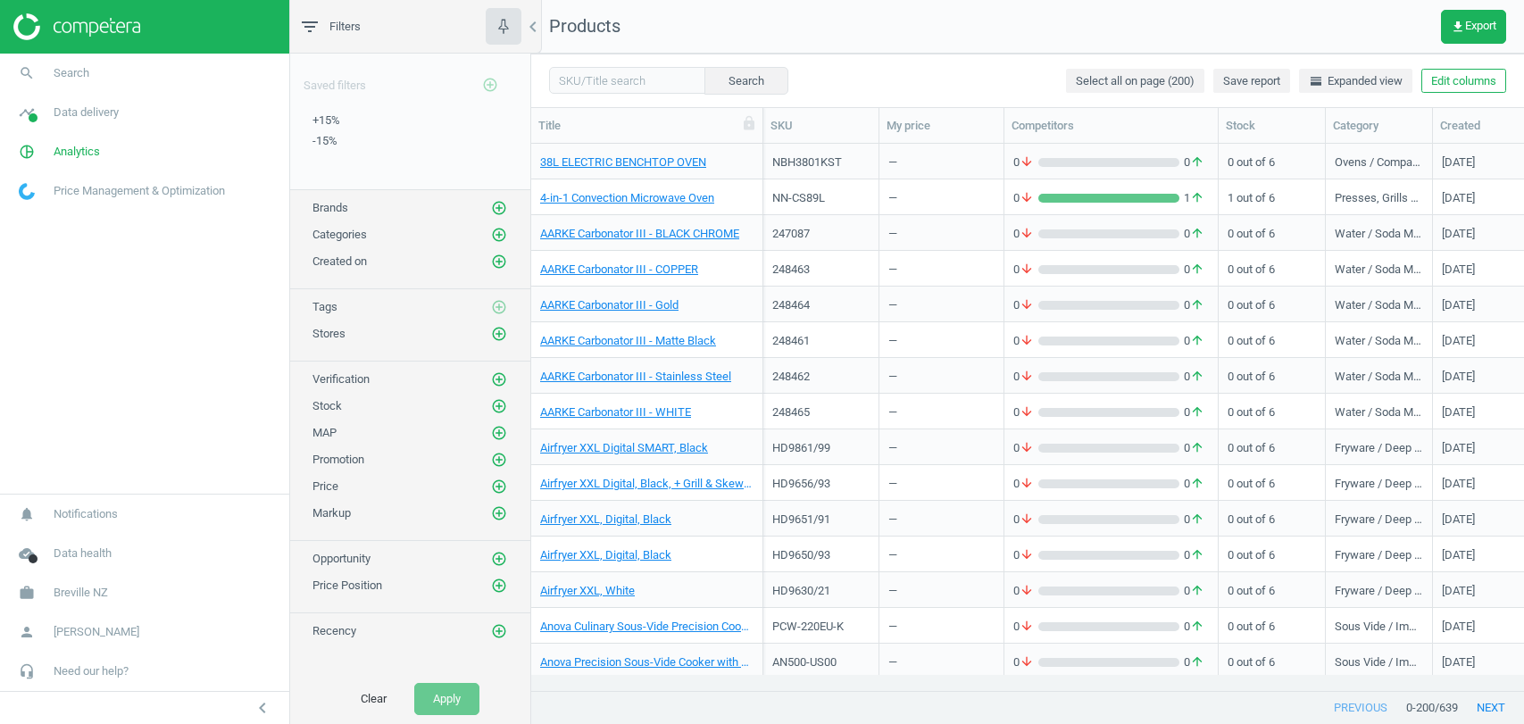  Describe the element at coordinates (1378, 451) in the screenshot. I see `div: Fryware / Deep Fryers` at that location.